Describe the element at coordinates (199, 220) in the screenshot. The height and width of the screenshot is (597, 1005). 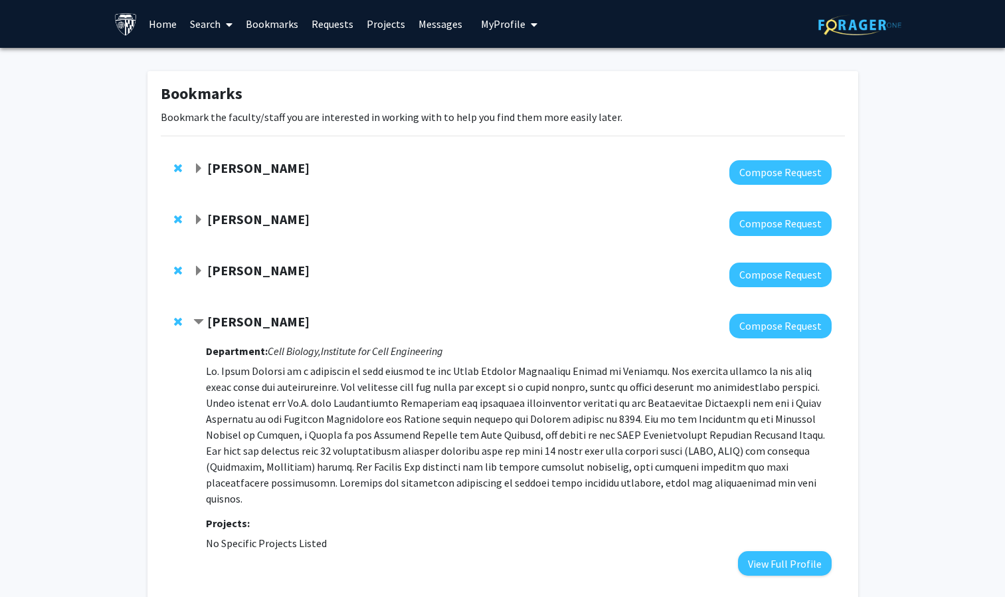
I see `span: Expand Anthony K. L. Leung Bookmark` at that location.